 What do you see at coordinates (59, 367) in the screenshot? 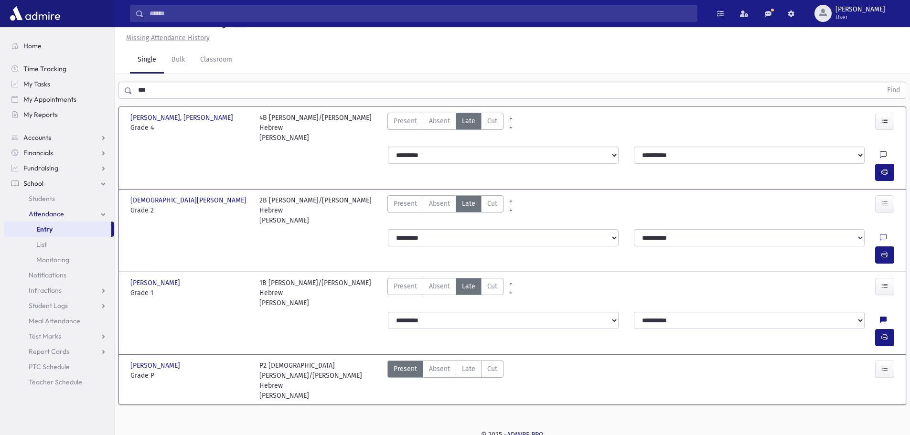
I see `a: PTC Schedule` at bounding box center [59, 367].